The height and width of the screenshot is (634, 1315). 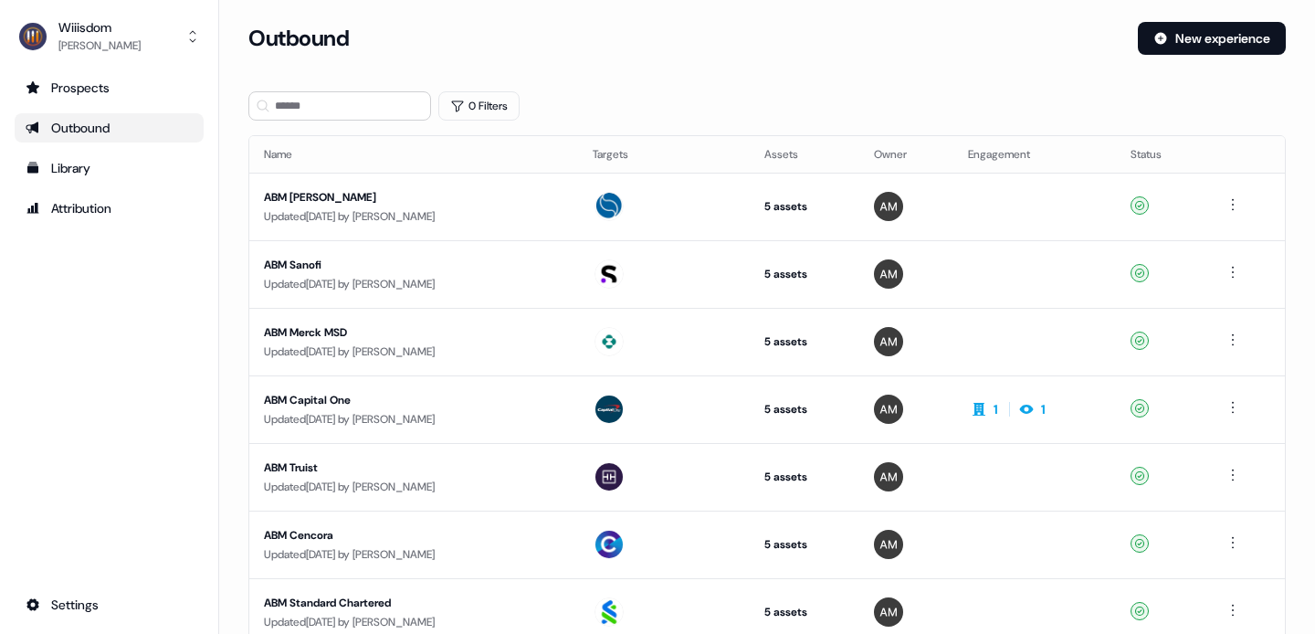 What do you see at coordinates (109, 208) in the screenshot?
I see `a: Go to attribution` at bounding box center [109, 208].